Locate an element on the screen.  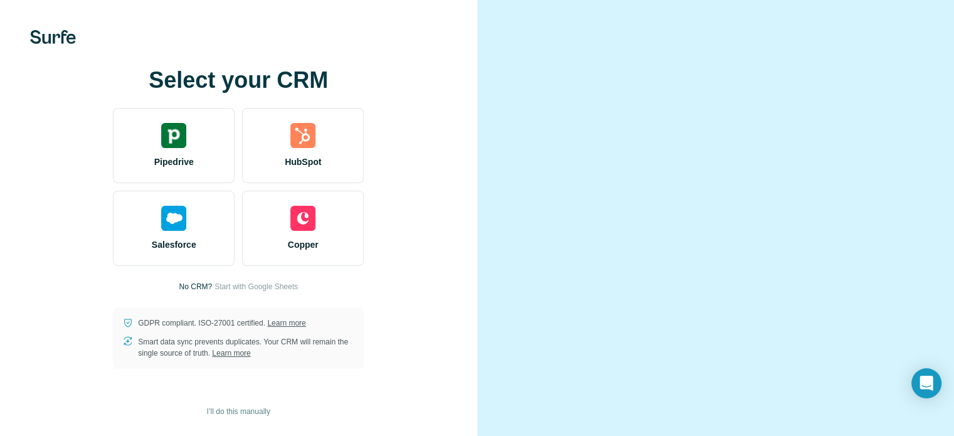
img: copper's logo is located at coordinates (303, 218).